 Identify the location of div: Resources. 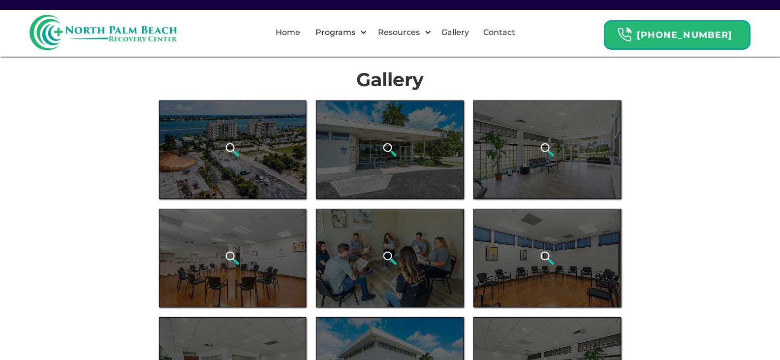
(399, 32).